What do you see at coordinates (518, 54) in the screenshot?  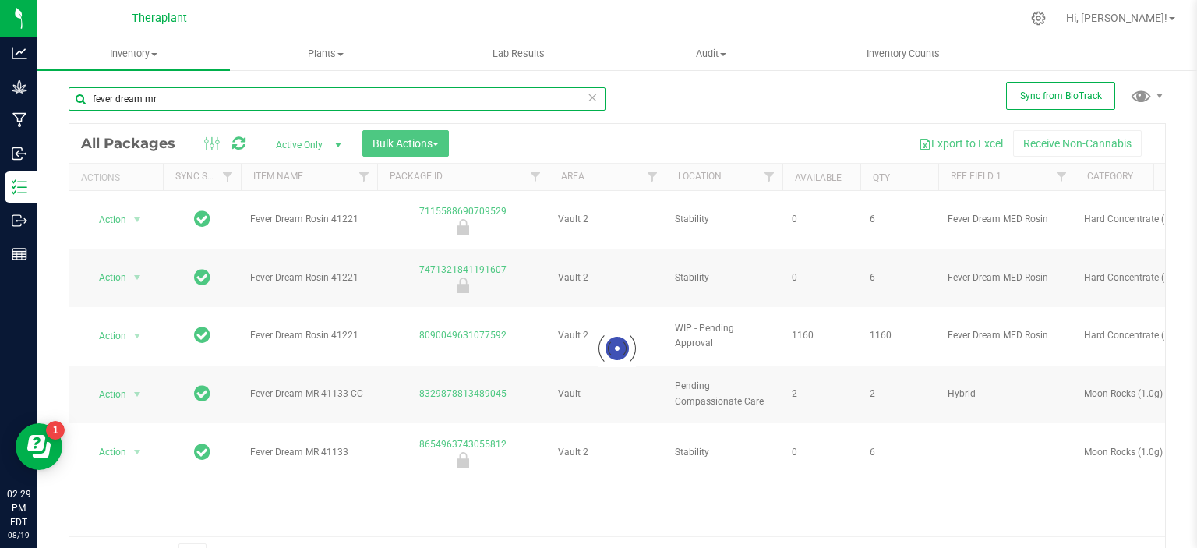 I see `span: Lab Results` at bounding box center [518, 54].